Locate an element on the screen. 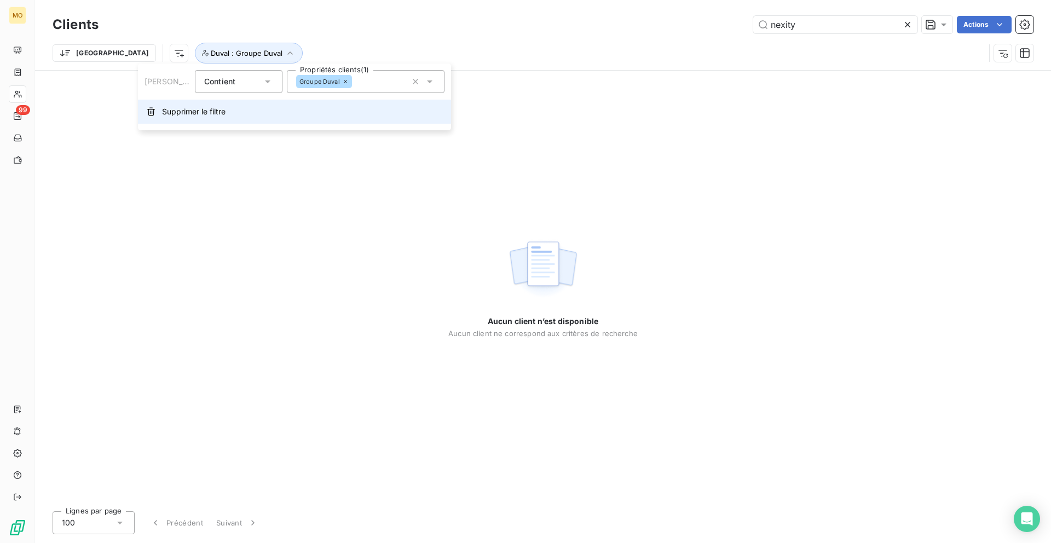 This screenshot has height=543, width=1051. span: Aucun client ne correspond aux critères de recherche is located at coordinates (543, 334).